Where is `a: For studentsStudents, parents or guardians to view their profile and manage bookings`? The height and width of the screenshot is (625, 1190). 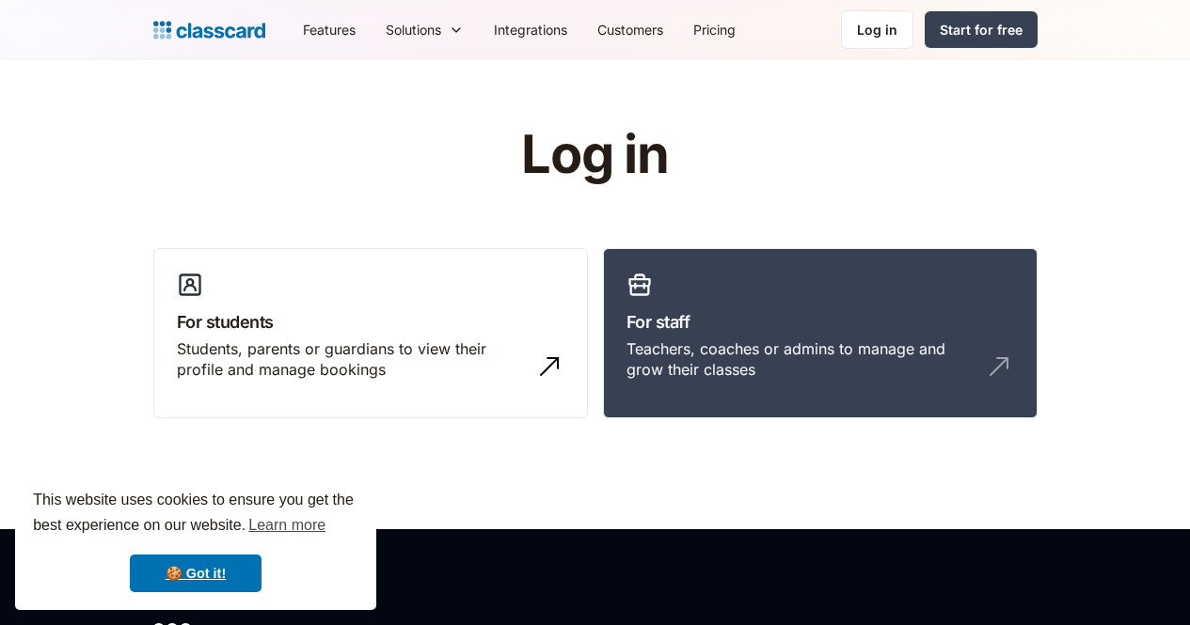 a: For studentsStudents, parents or guardians to view their profile and manage bookings is located at coordinates (371, 334).